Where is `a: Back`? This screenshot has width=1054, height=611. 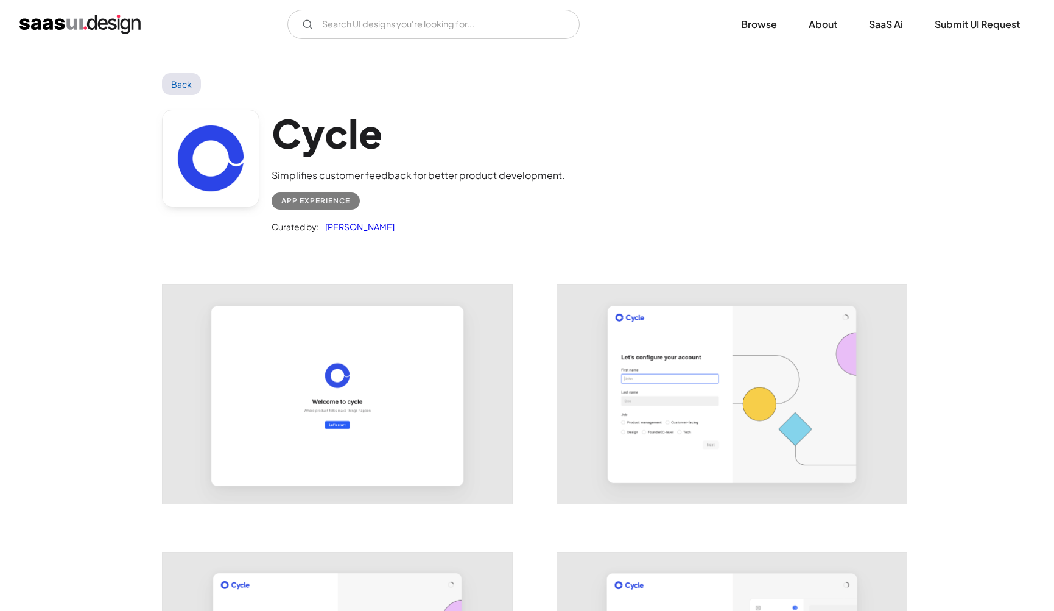
a: Back is located at coordinates (181, 84).